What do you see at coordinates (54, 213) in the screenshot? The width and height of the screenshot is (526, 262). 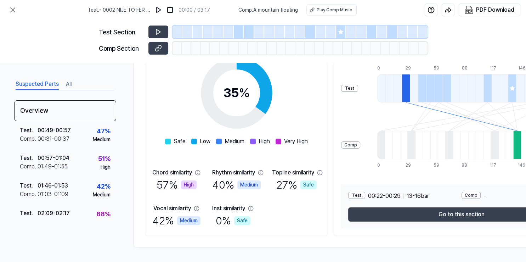 I see `div: 02:09 - 02:17` at bounding box center [54, 213].